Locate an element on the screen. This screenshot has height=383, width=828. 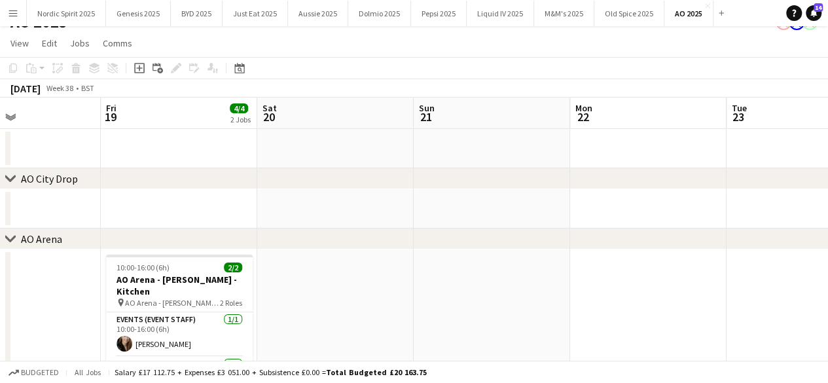
button: Dolmio 2025 is located at coordinates (380, 13).